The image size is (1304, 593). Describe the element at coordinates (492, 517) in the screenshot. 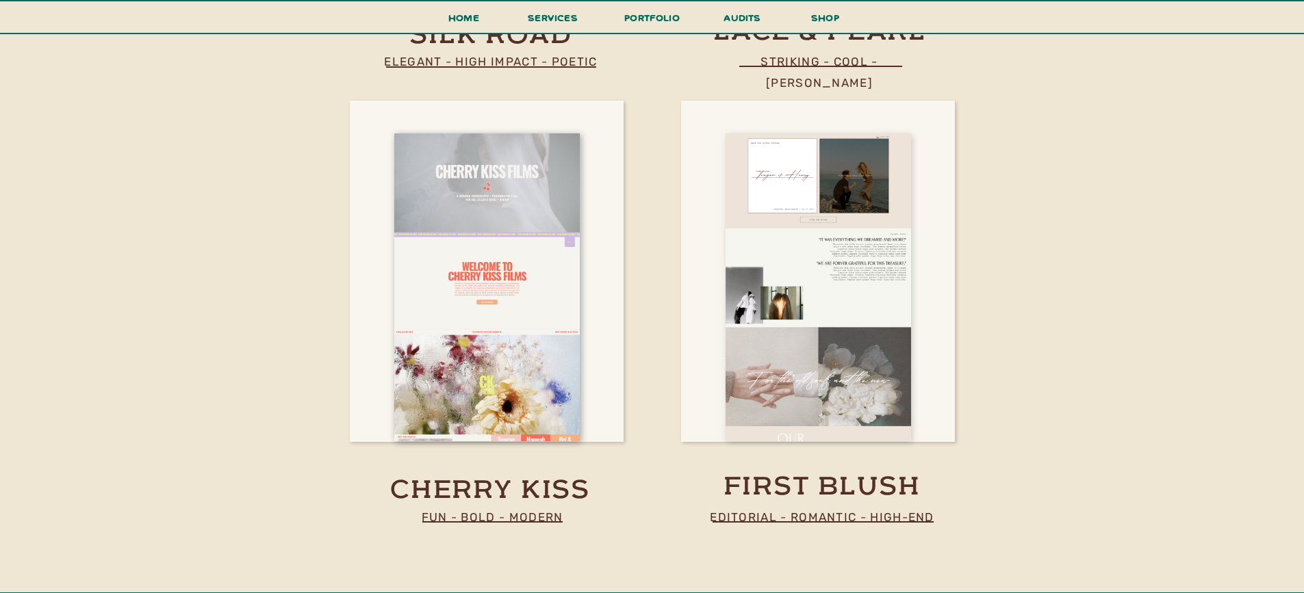

I see `p: Fun - Bold - Modern` at that location.